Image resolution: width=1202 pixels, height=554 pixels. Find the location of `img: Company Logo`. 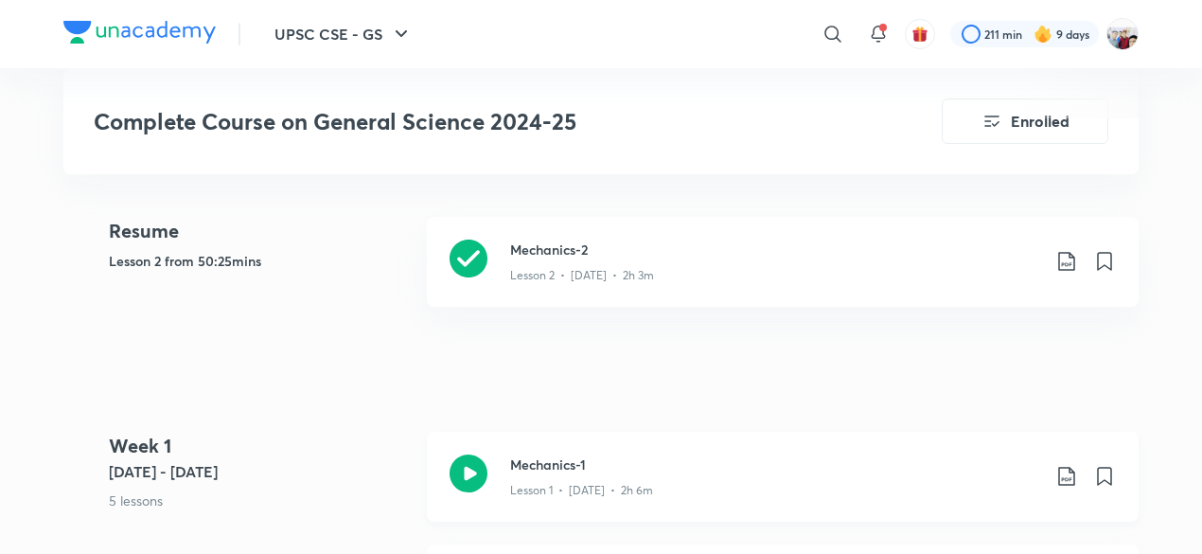

img: Company Logo is located at coordinates (139, 32).